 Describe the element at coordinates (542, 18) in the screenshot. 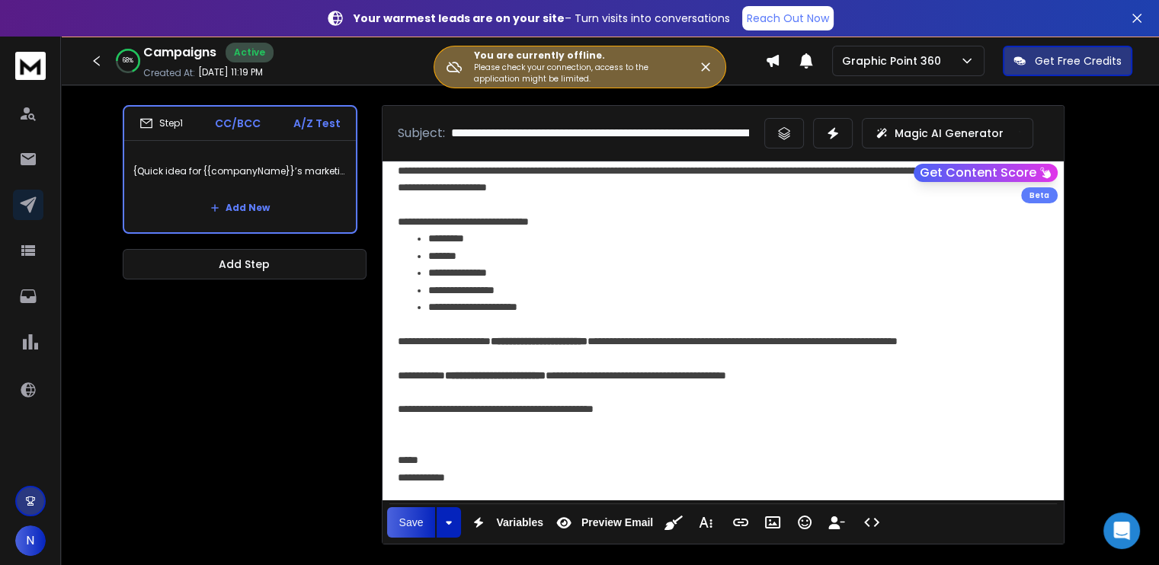

I see `p: – Turn visits into conversations` at that location.